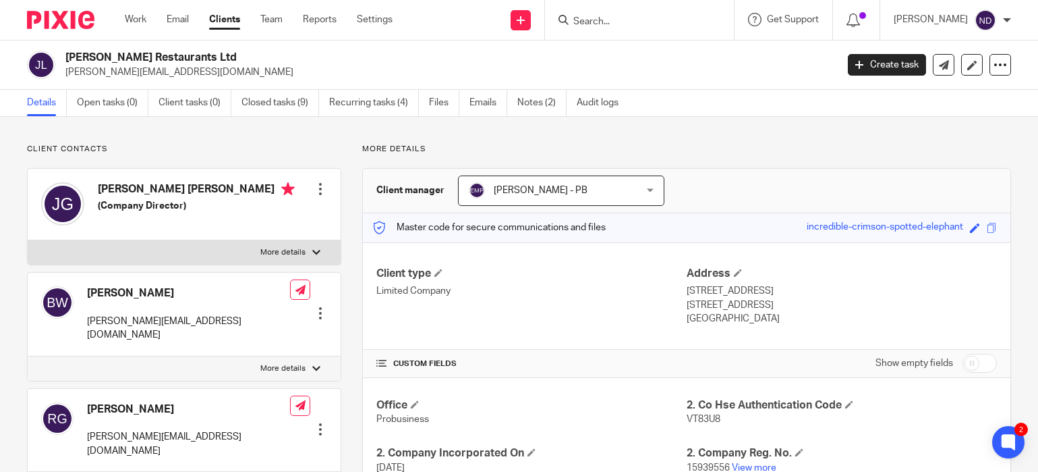 This screenshot has width=1038, height=472. What do you see at coordinates (842, 273) in the screenshot?
I see `h4: Address` at bounding box center [842, 273].